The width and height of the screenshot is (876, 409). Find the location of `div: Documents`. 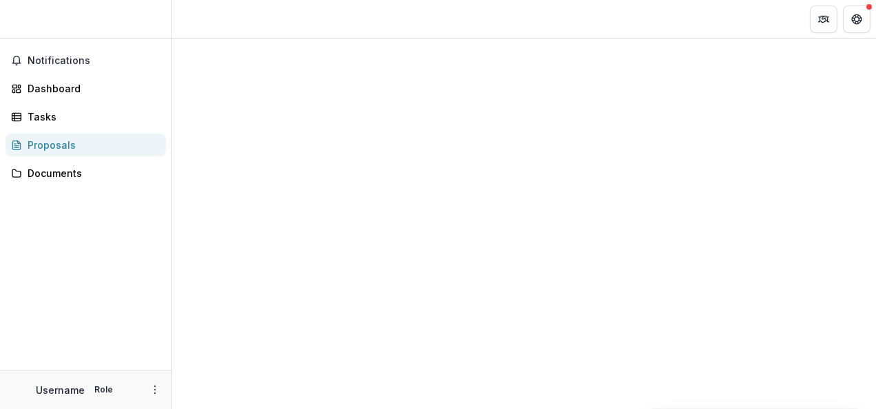

div: Documents is located at coordinates (91, 173).